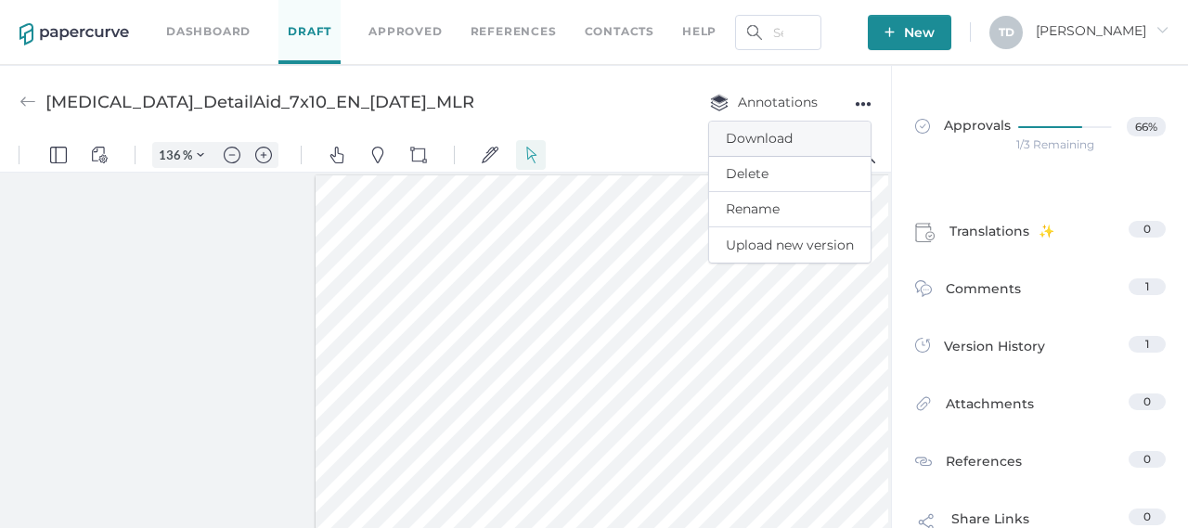  Describe the element at coordinates (790, 209) in the screenshot. I see `span: Rename` at that location.